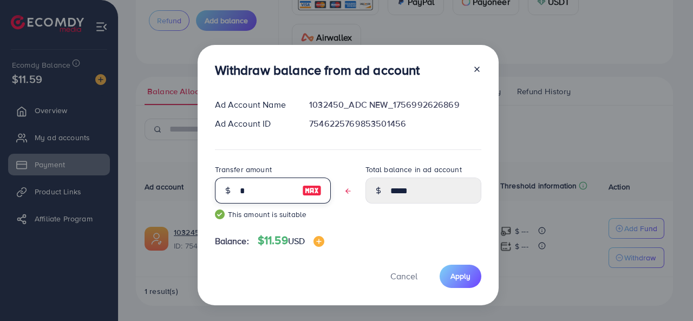 The width and height of the screenshot is (693, 321). What do you see at coordinates (243, 169) in the screenshot?
I see `label: Transfer amount` at bounding box center [243, 169].